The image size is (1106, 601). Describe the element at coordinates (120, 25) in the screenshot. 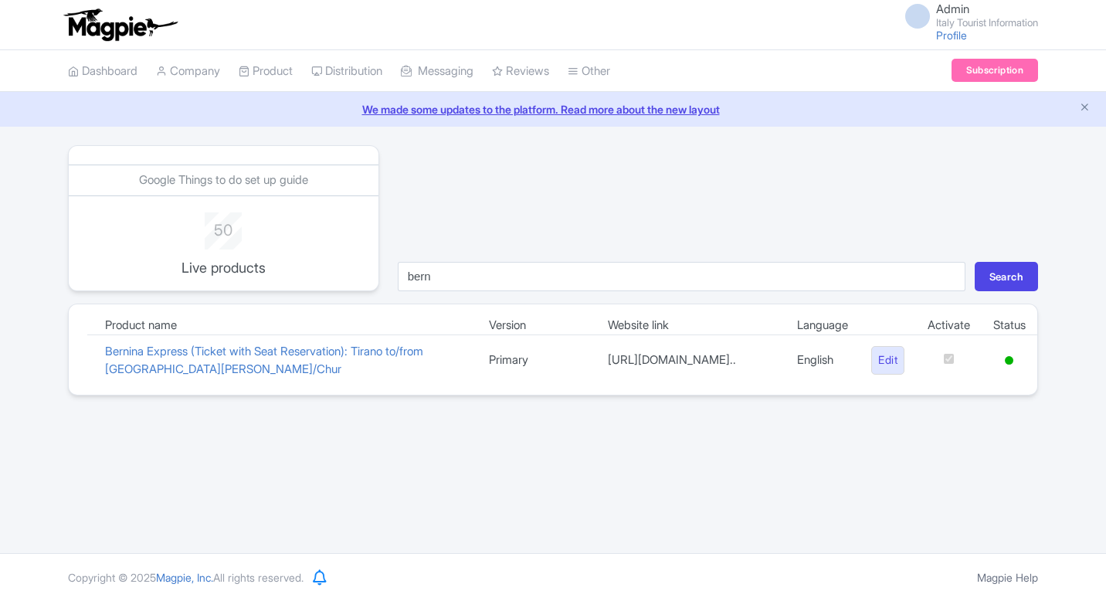

I see `img: logo-ab69f6fb50320c5b225c76a69d11143b.png` at that location.